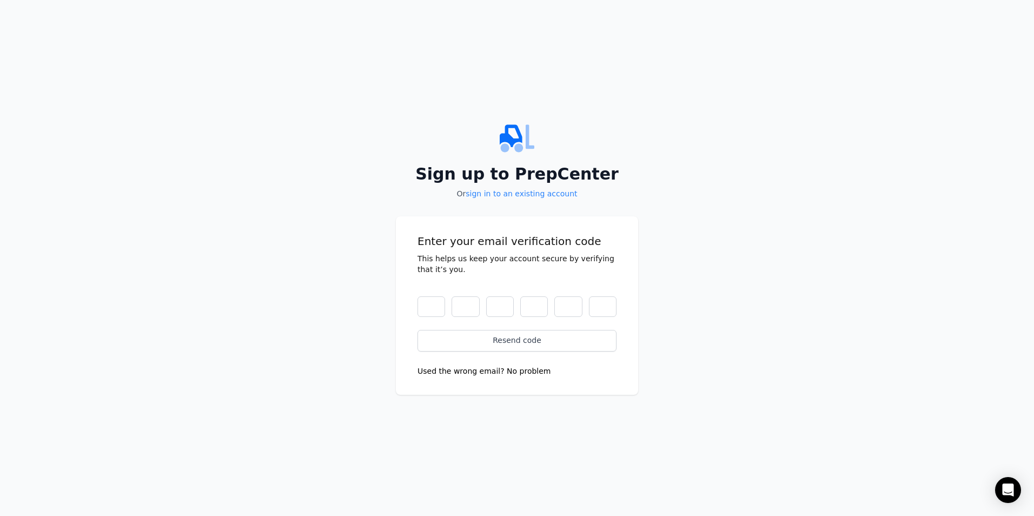  I want to click on img: PrepCenter, so click(517, 138).